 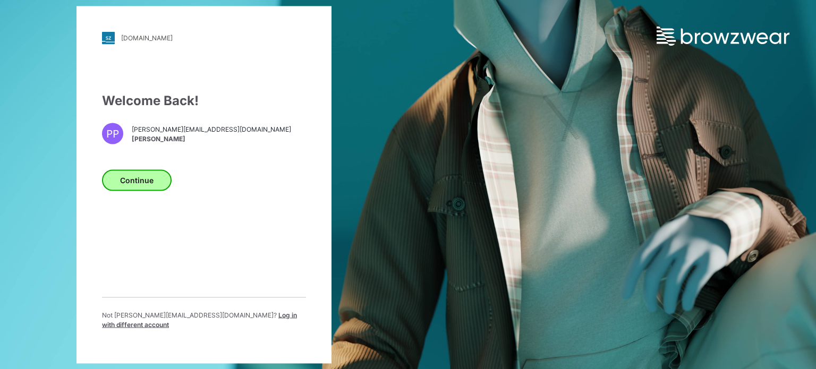 What do you see at coordinates (204, 100) in the screenshot?
I see `div: Welcome Back!` at bounding box center [204, 100].